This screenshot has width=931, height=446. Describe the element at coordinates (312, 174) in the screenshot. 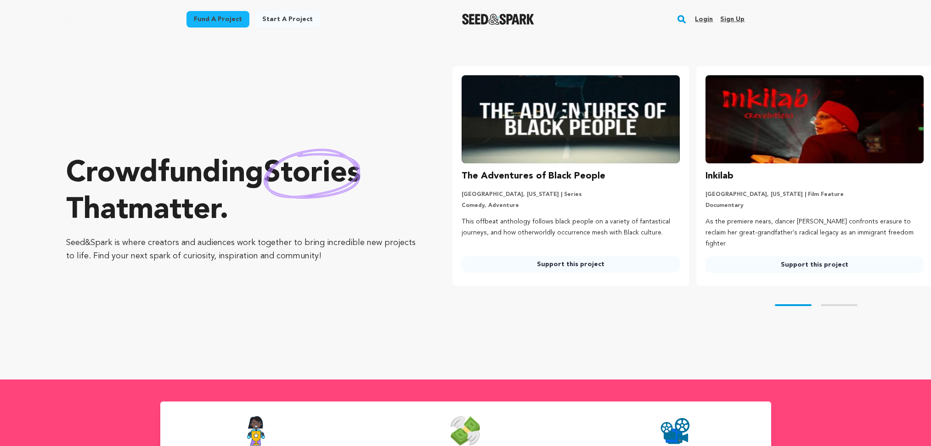

I see `img: hand sketched image` at that location.